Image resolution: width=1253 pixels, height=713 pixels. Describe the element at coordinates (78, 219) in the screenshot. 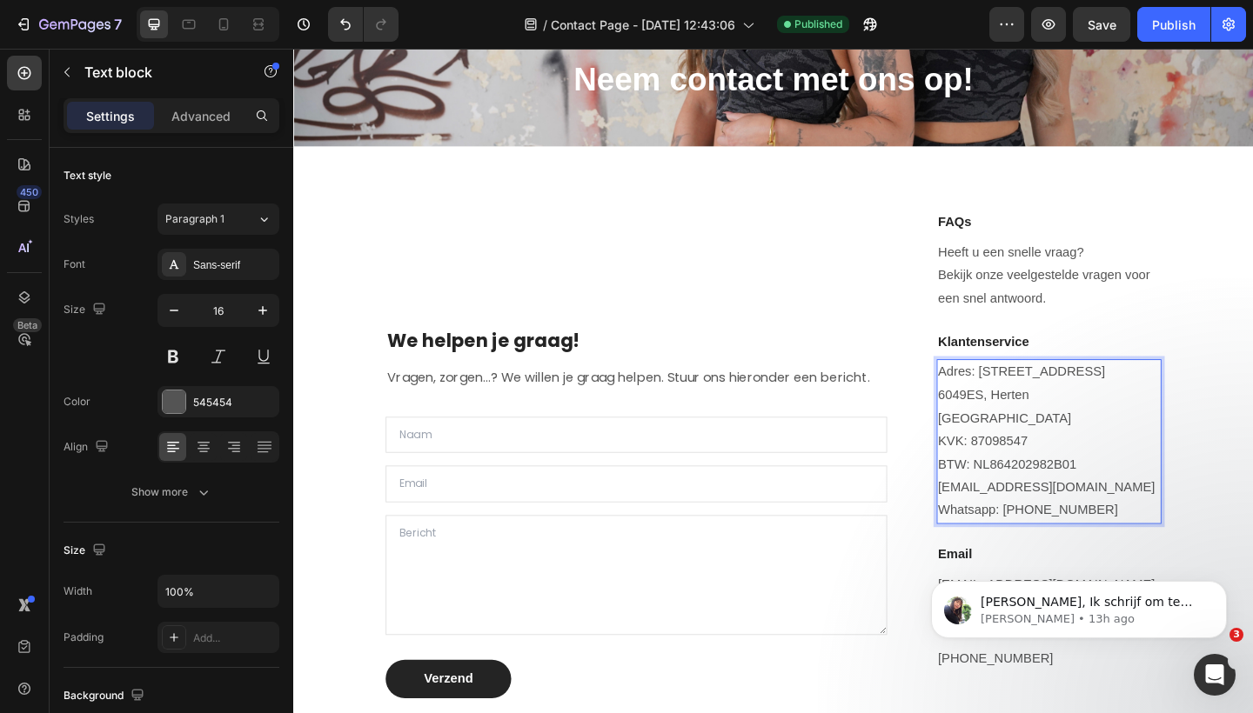

I see `div: Styles` at that location.